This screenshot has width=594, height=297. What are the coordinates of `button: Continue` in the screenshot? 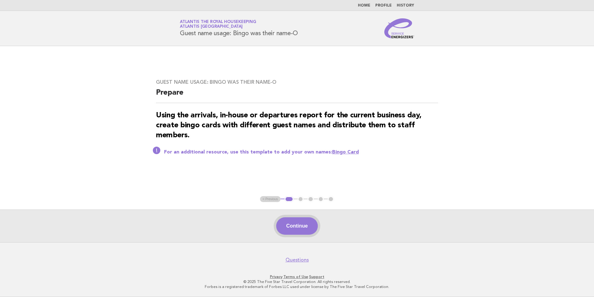 It's located at (297, 226).